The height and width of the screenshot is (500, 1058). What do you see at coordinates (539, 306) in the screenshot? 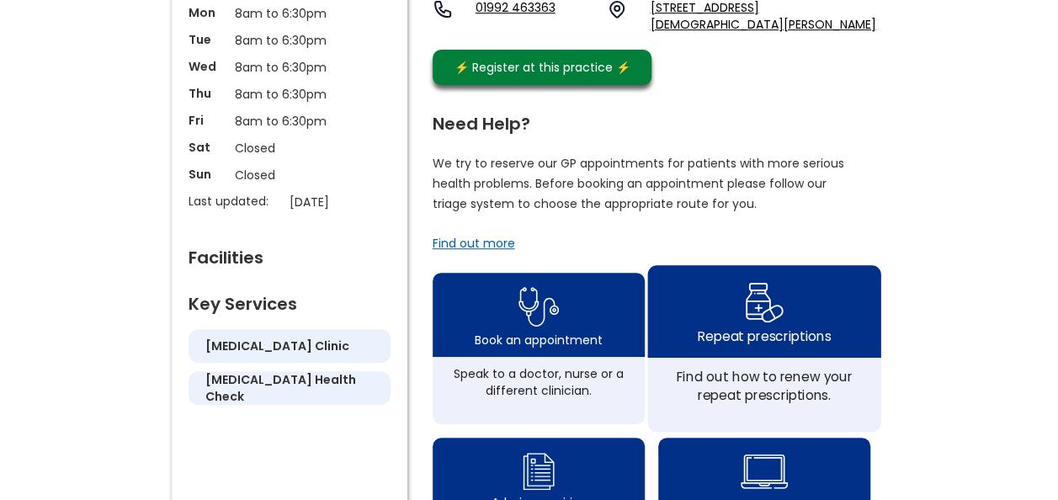
I see `img: book appointment icon` at bounding box center [539, 306].